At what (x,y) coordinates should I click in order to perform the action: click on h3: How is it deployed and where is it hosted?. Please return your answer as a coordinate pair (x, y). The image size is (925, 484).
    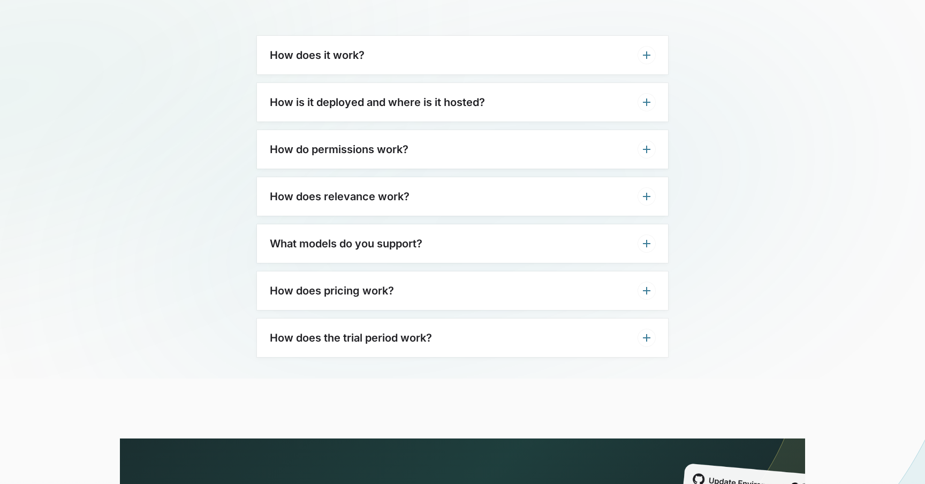
    Looking at the image, I should click on (377, 102).